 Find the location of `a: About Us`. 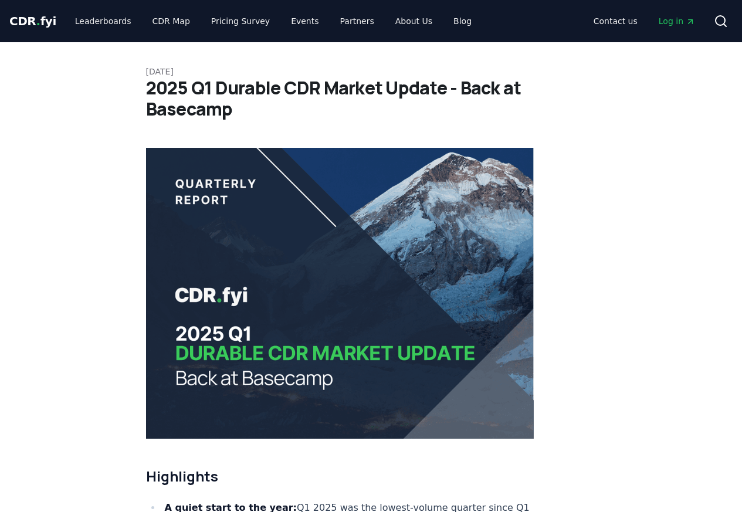

a: About Us is located at coordinates (414, 21).